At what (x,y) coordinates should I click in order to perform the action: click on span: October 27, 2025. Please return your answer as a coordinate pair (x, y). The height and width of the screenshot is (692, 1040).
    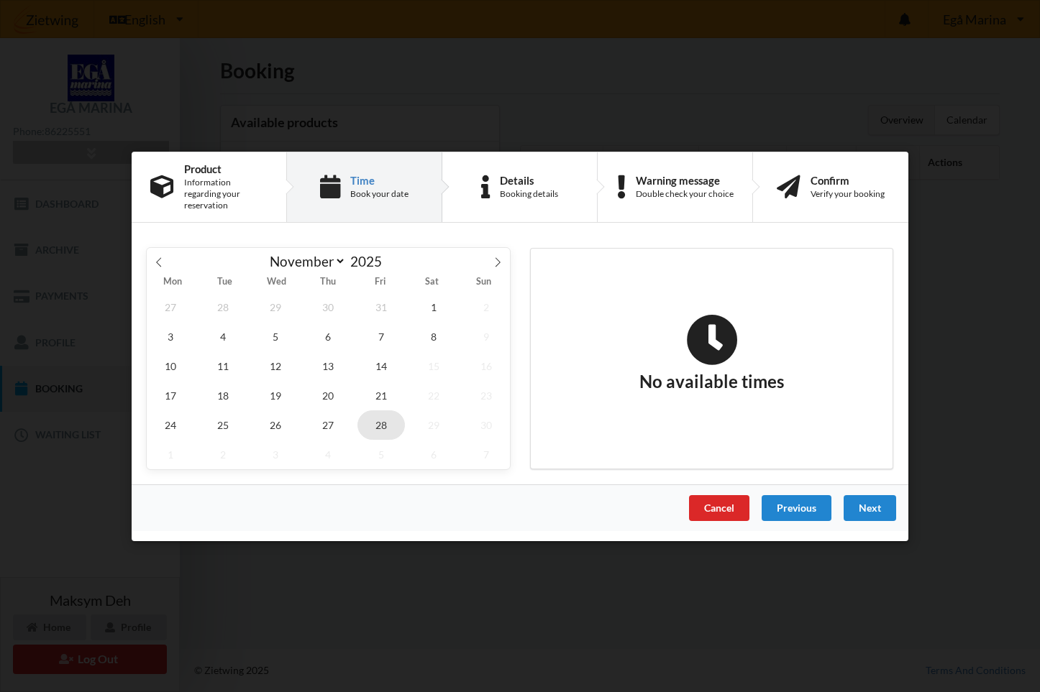
    Looking at the image, I should click on (170, 306).